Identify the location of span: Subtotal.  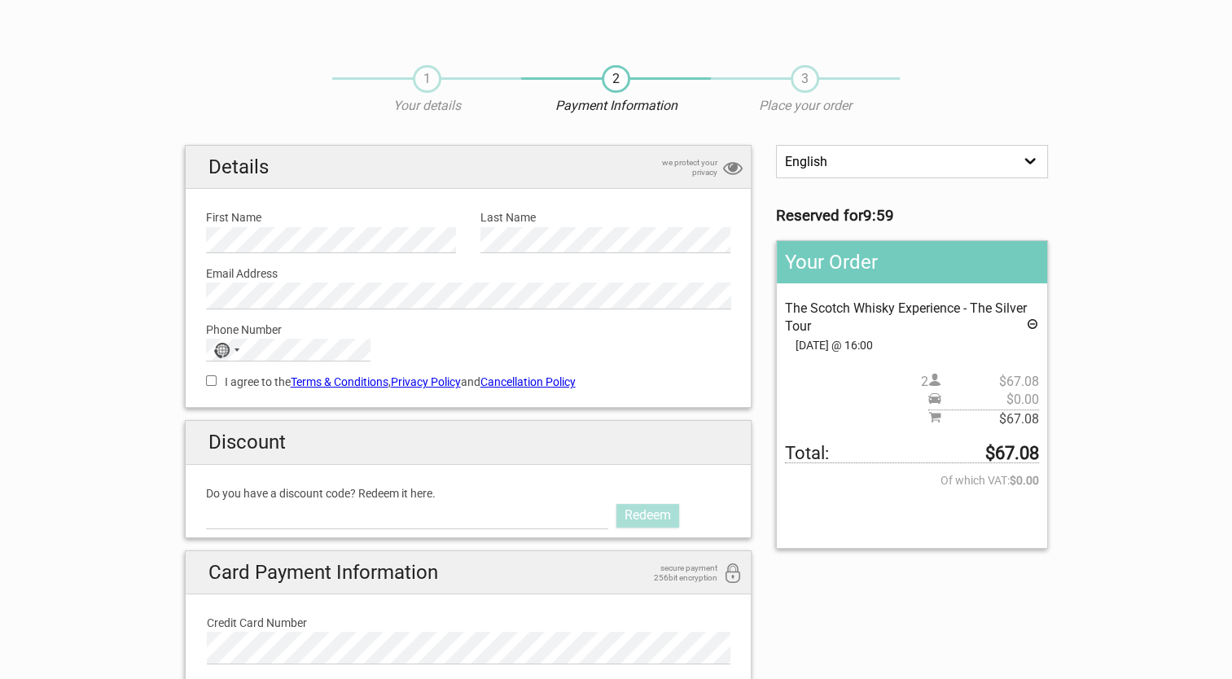
(983, 418).